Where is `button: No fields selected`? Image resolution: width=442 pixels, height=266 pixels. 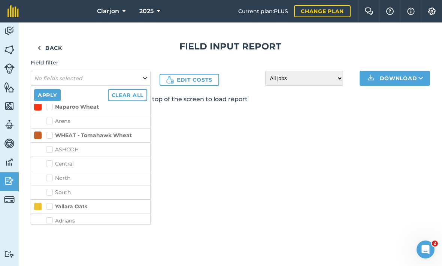
button: No fields selected is located at coordinates (91, 78).